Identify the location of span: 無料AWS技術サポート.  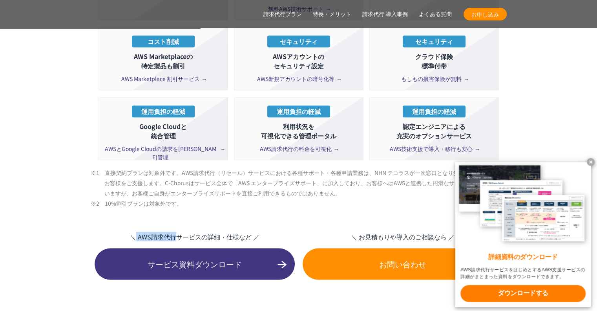
(298, 9).